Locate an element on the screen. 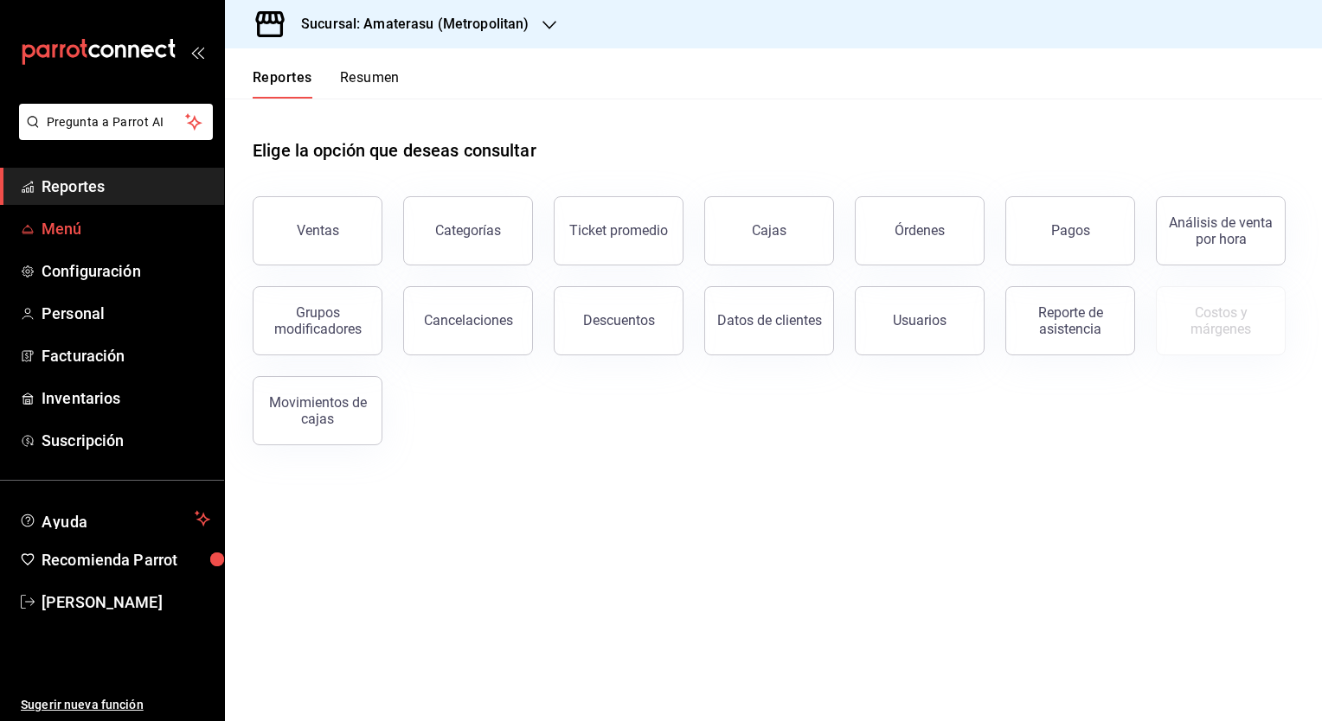  div: Pagos is located at coordinates (1070, 230).